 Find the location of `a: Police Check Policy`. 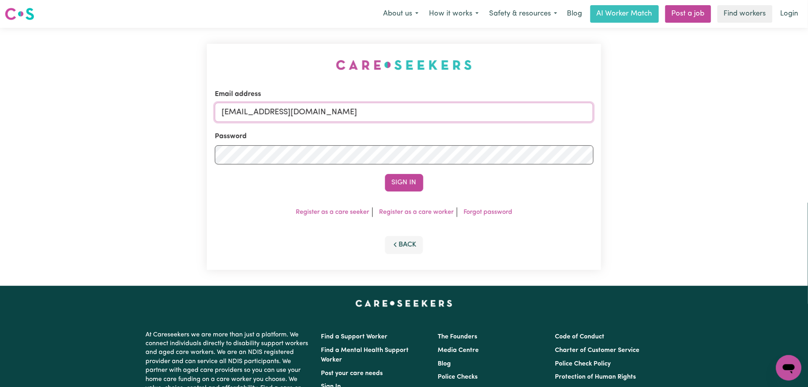

a: Police Check Policy is located at coordinates (583, 364).